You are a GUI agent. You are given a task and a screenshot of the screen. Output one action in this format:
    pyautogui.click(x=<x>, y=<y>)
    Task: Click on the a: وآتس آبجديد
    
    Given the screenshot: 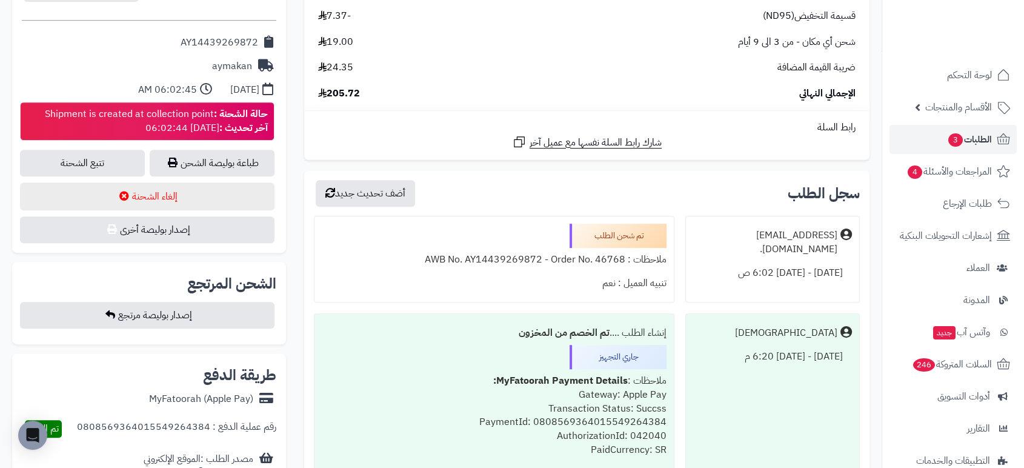 What is the action you would take?
    pyautogui.click(x=953, y=332)
    